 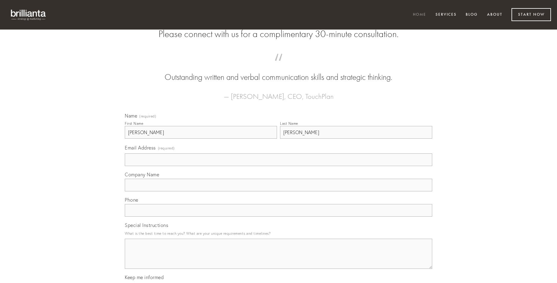 I want to click on img: brillianta - research, strategy, marketing, so click(x=29, y=15).